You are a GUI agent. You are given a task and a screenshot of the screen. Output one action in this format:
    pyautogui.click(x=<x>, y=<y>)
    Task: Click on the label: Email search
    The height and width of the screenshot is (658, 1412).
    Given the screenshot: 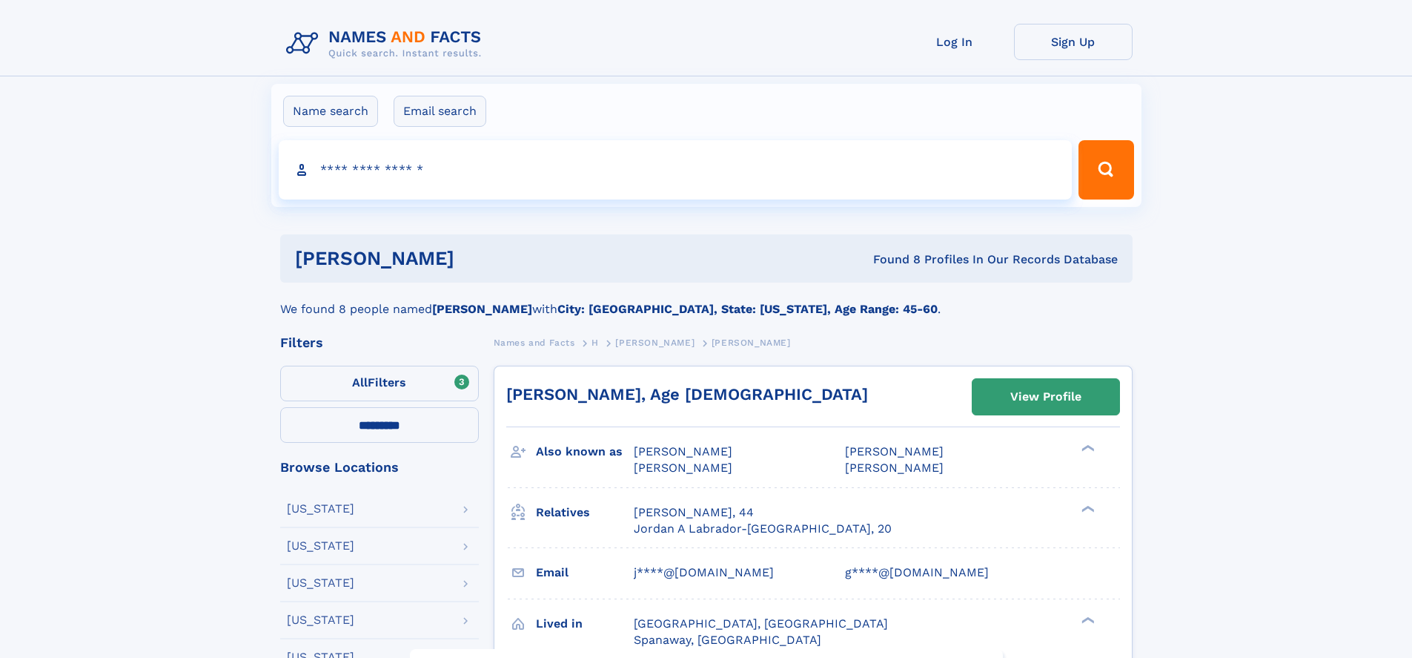 What is the action you would take?
    pyautogui.click(x=440, y=111)
    